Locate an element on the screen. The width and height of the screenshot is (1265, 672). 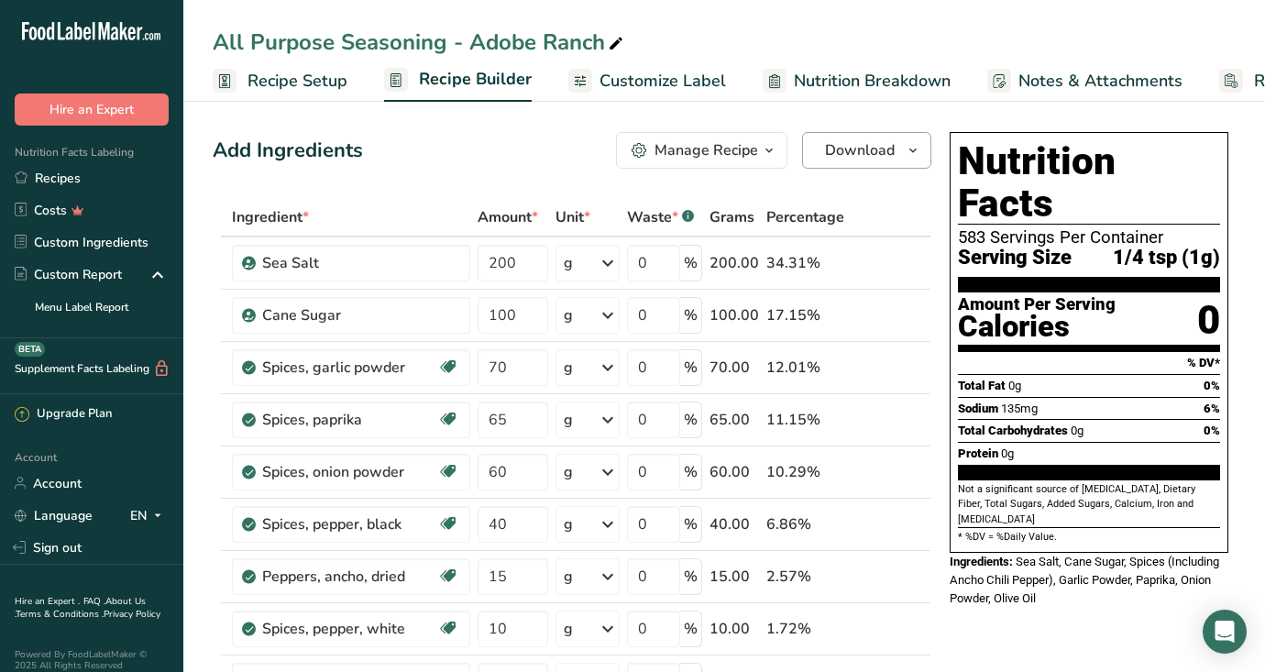
div: Spices, paprika is located at coordinates (349, 420).